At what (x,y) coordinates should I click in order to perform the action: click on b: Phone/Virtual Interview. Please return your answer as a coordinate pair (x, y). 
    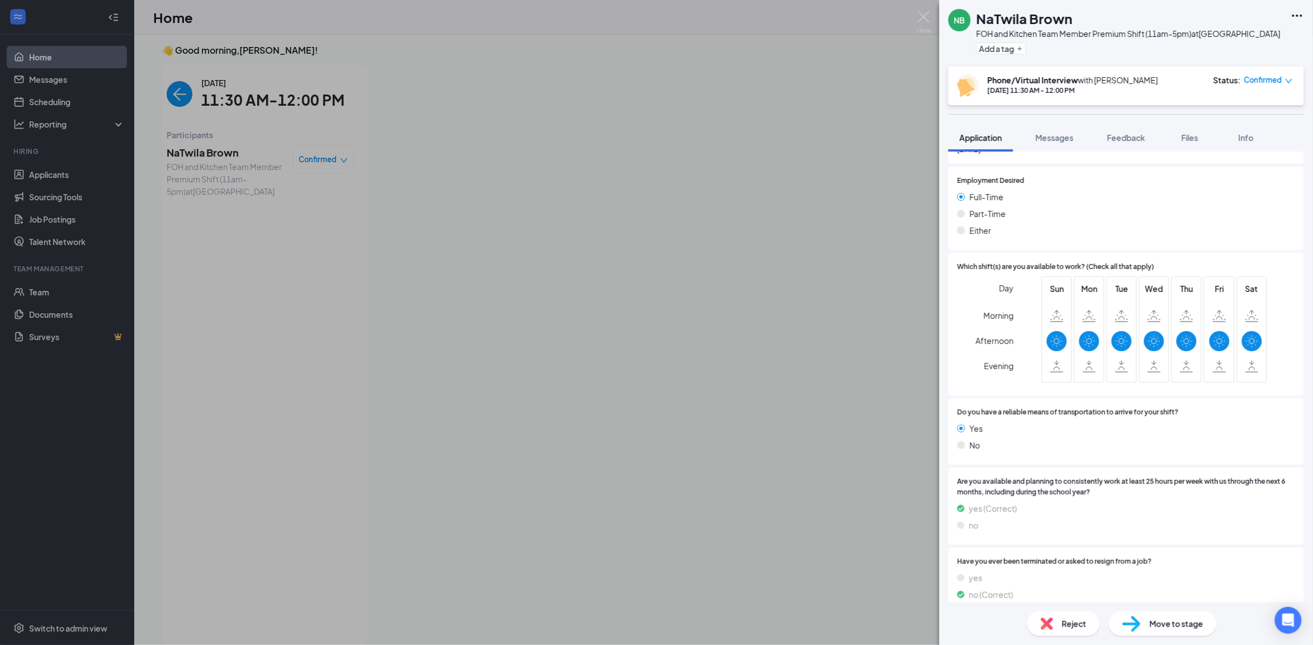
    Looking at the image, I should click on (1033, 80).